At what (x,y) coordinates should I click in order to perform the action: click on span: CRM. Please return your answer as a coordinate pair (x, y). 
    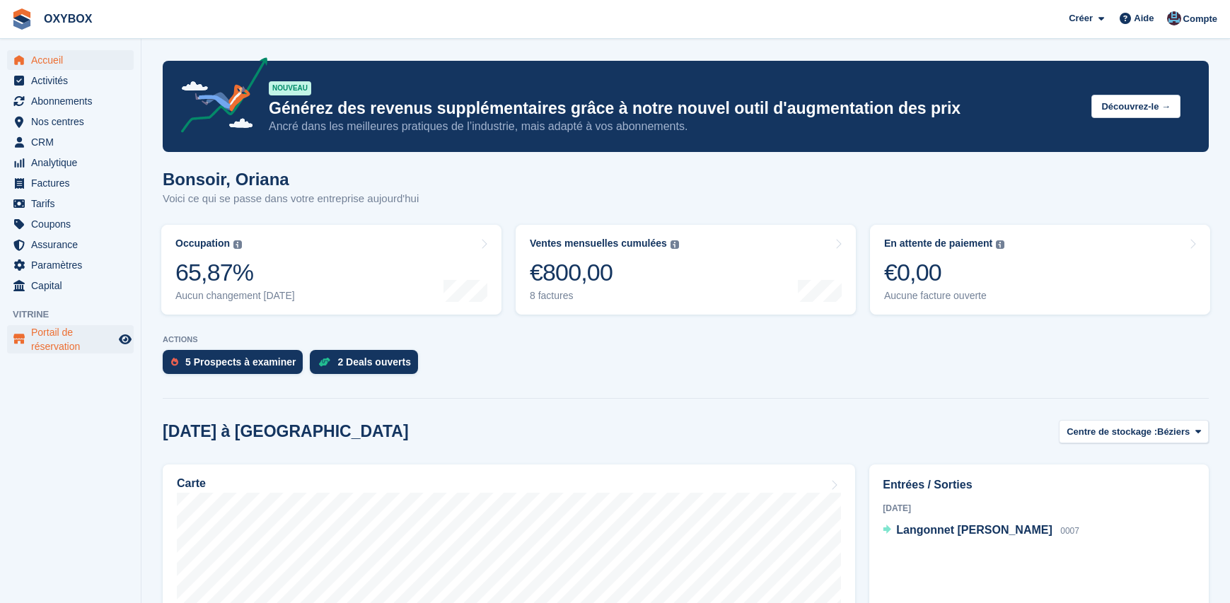
    Looking at the image, I should click on (74, 142).